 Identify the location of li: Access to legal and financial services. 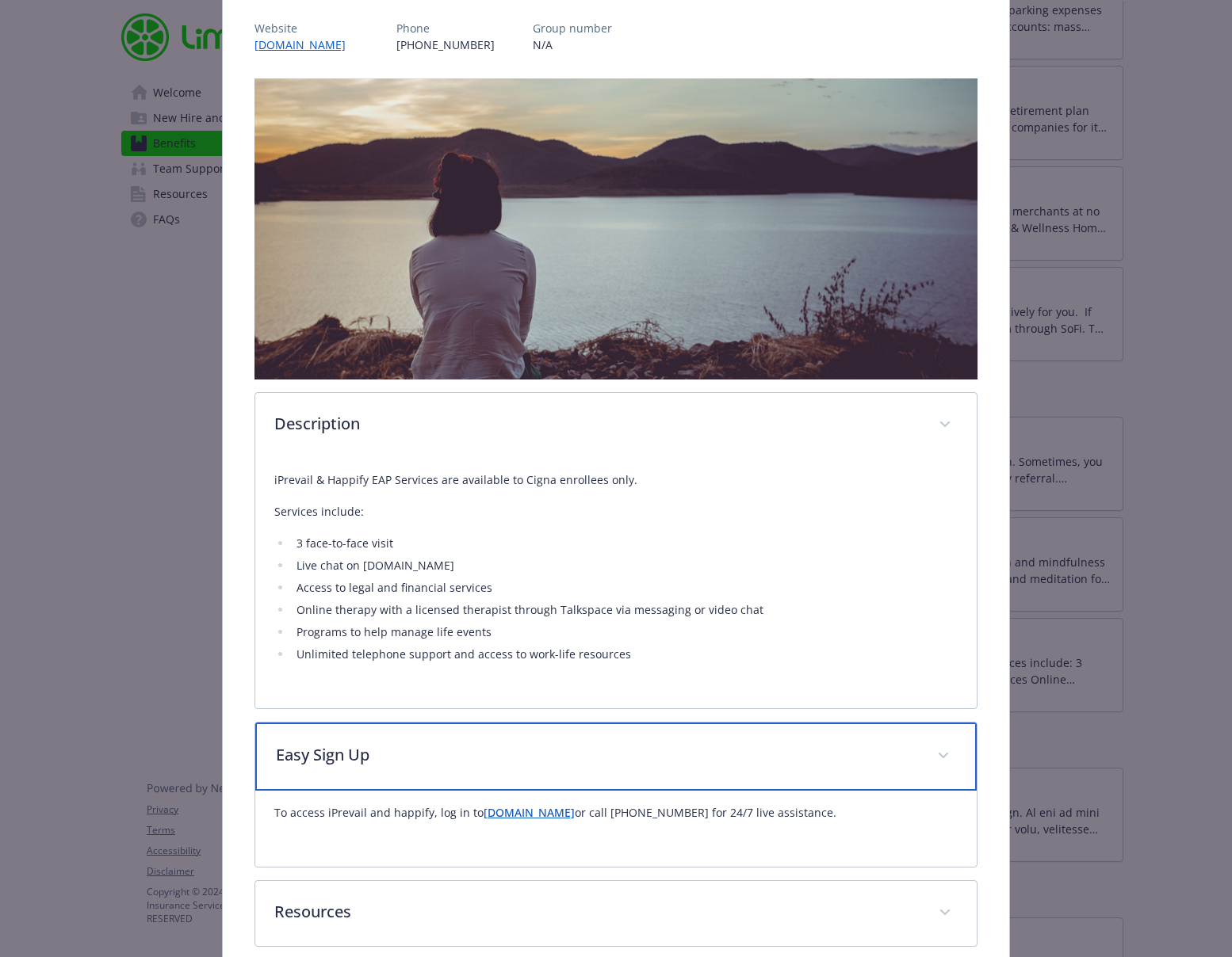
(624, 588).